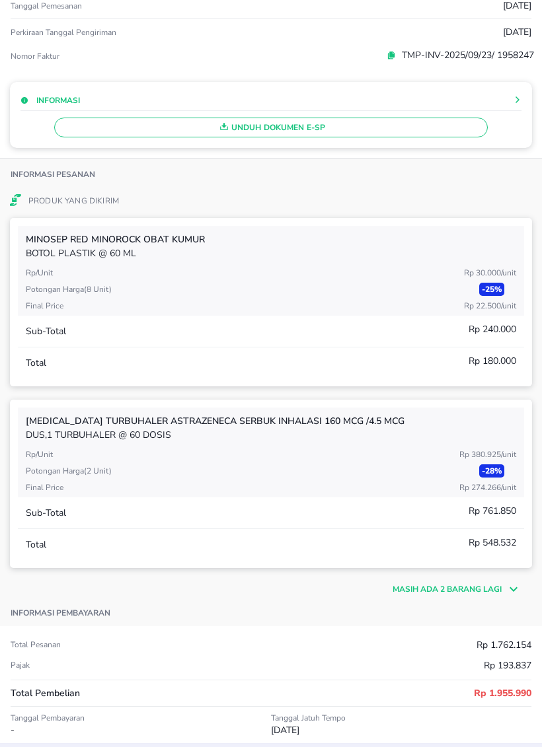 This screenshot has height=747, width=542. What do you see at coordinates (447, 589) in the screenshot?
I see `p: Masih ada 2 barang lagi` at bounding box center [447, 589].